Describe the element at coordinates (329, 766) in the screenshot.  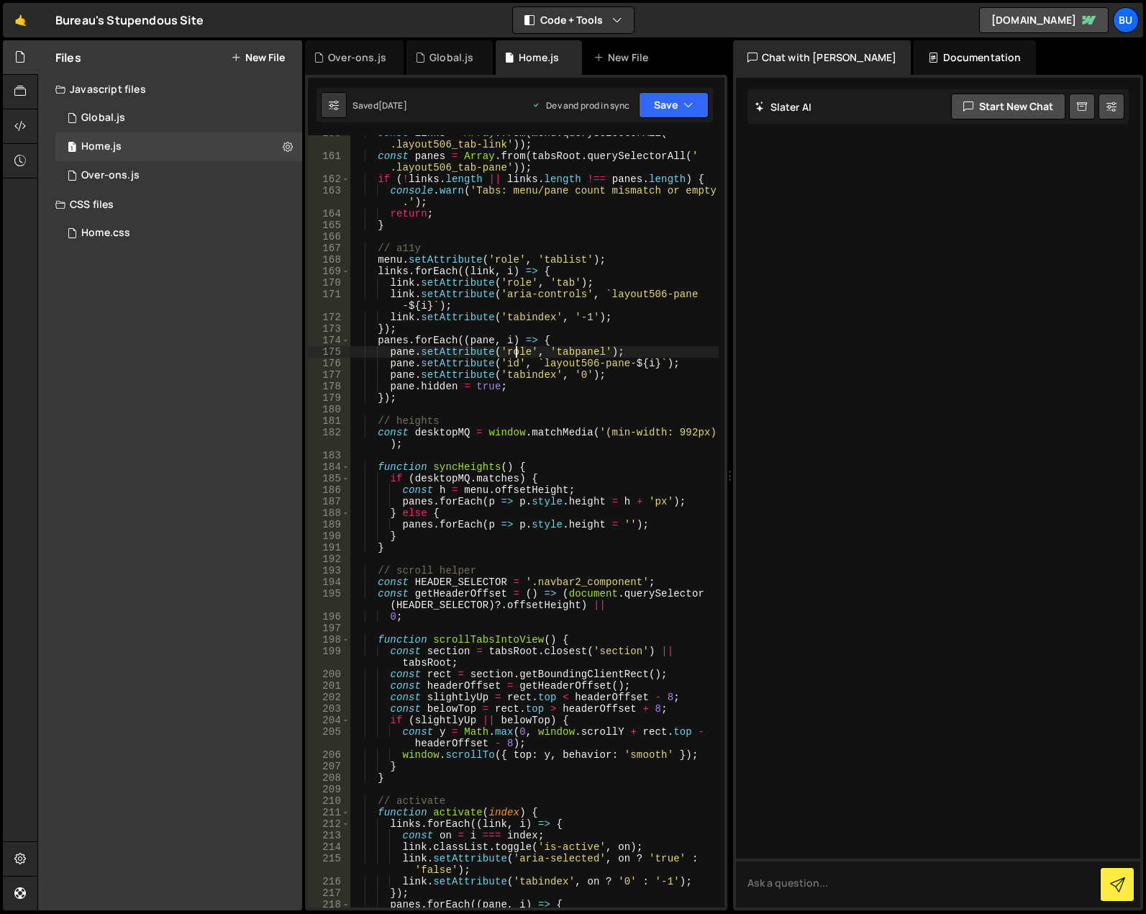
I see `div: 207` at that location.